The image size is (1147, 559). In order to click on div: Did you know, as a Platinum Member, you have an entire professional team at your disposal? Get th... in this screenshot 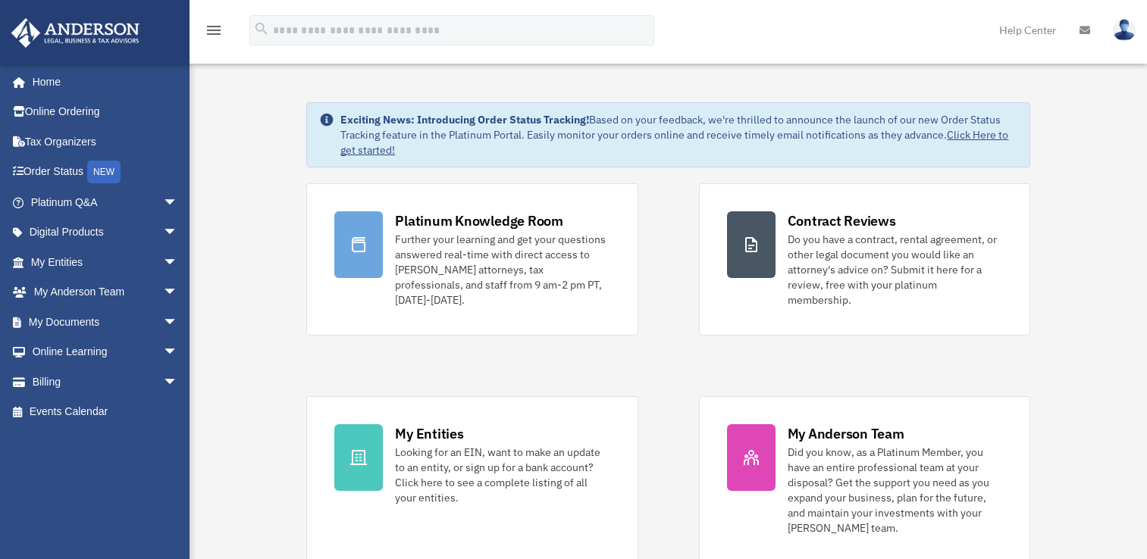, I will do `click(894, 490)`.